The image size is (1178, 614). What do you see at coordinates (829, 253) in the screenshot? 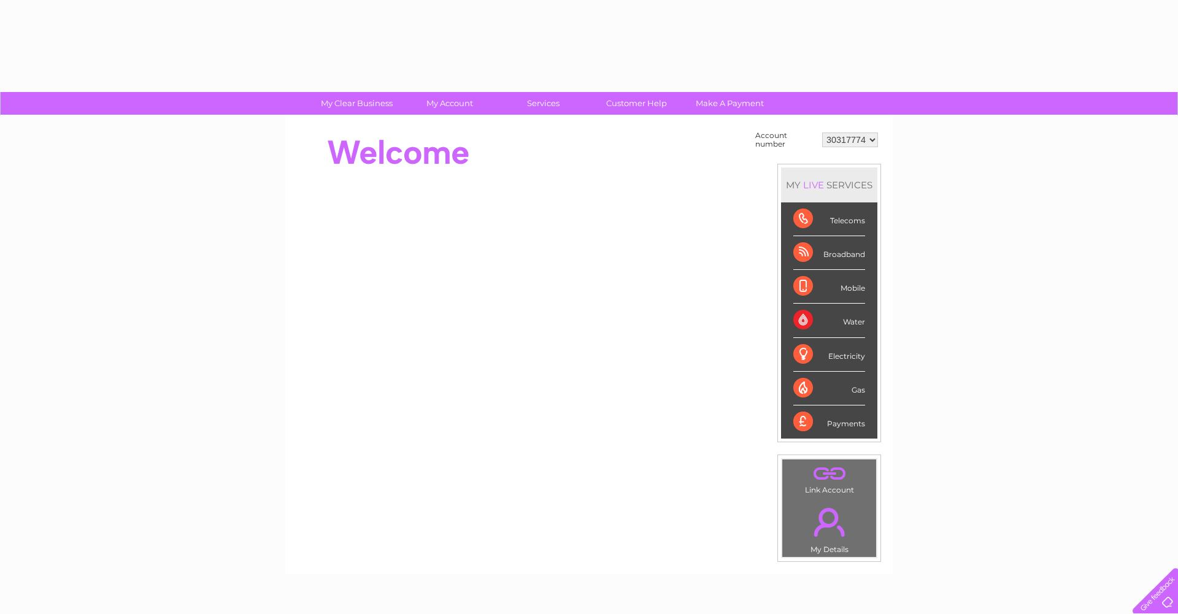
I see `div: Broadband` at bounding box center [829, 253].